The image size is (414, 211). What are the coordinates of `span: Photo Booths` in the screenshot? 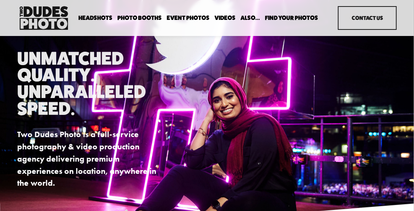 It's located at (140, 18).